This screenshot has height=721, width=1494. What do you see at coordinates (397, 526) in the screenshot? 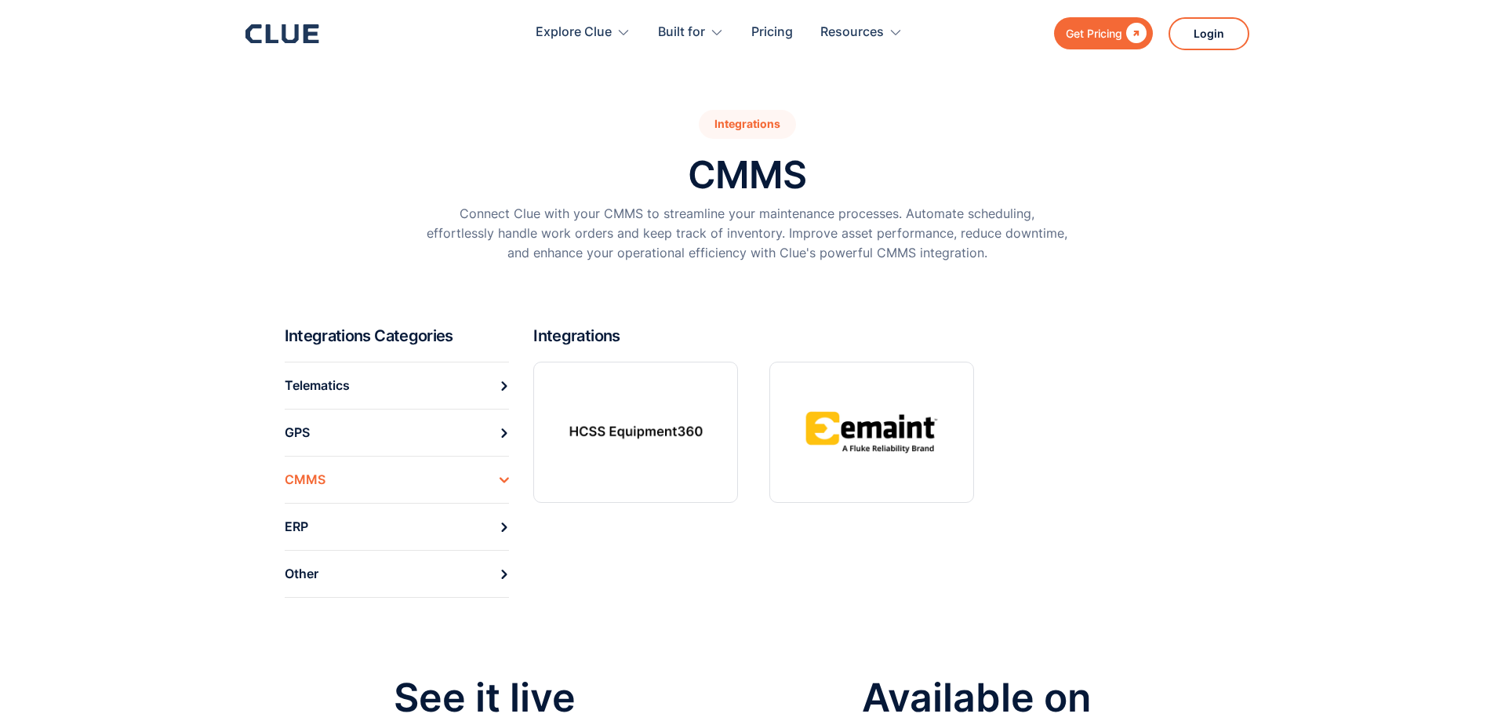
I see `a: ERP` at bounding box center [397, 526].